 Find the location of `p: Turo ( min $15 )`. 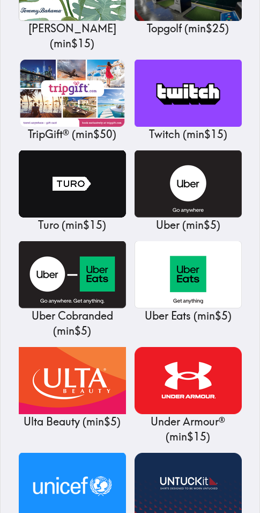

p: Turo ( min $15 ) is located at coordinates (72, 225).